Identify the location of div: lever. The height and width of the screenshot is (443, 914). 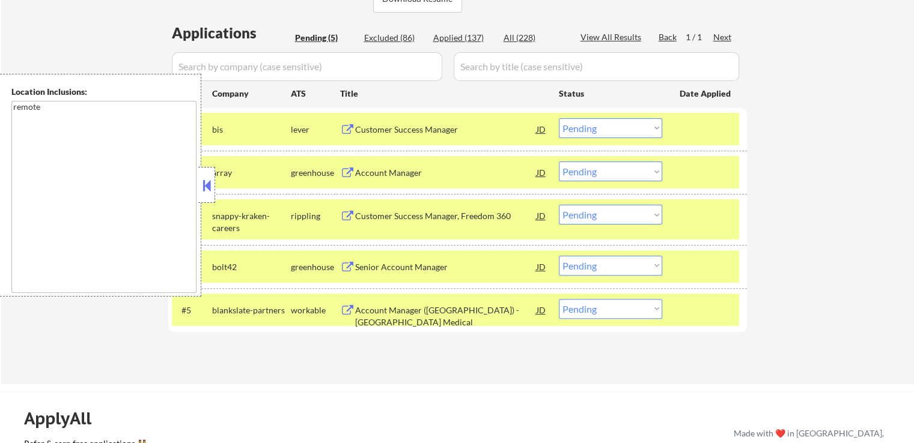
(315, 130).